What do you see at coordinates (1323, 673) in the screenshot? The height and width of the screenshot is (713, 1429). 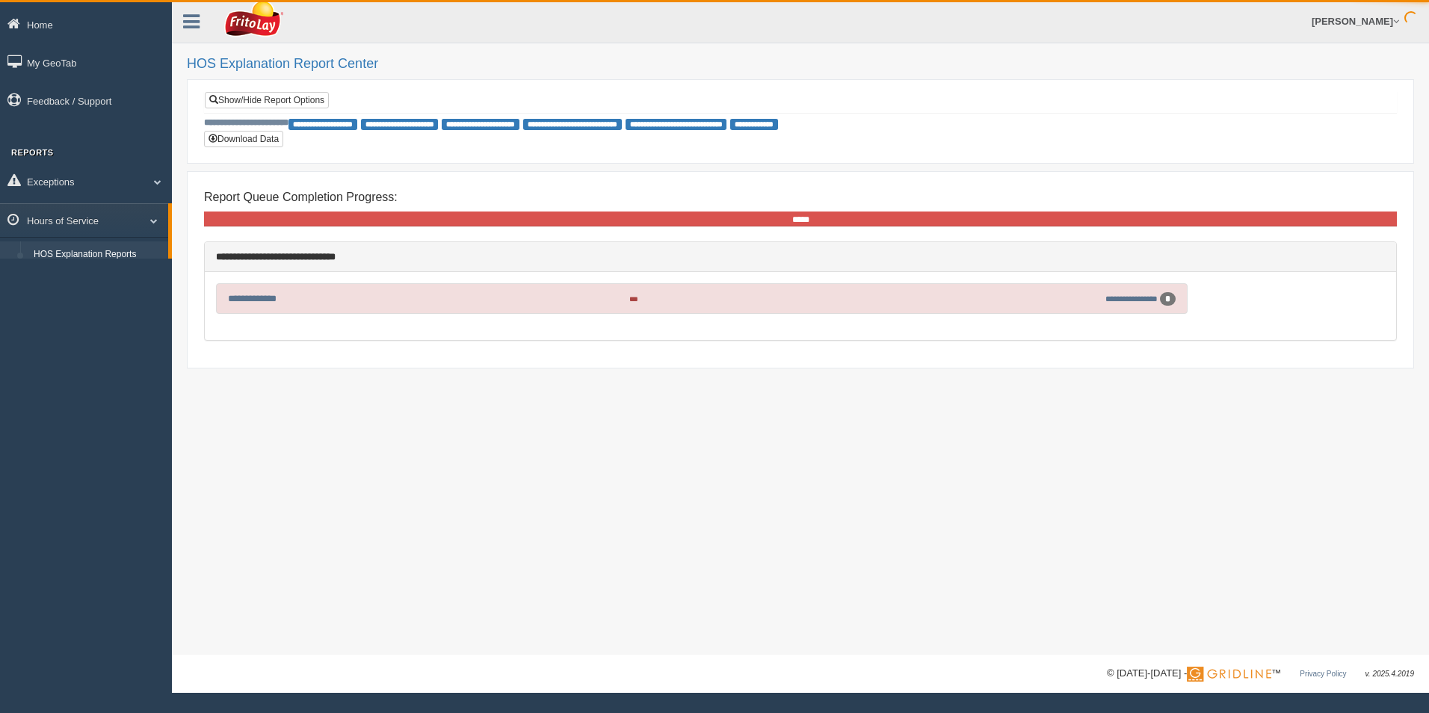 I see `a: Privacy Policy` at bounding box center [1323, 673].